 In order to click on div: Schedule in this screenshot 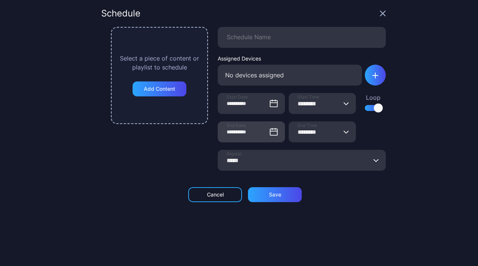, I will do `click(121, 13)`.